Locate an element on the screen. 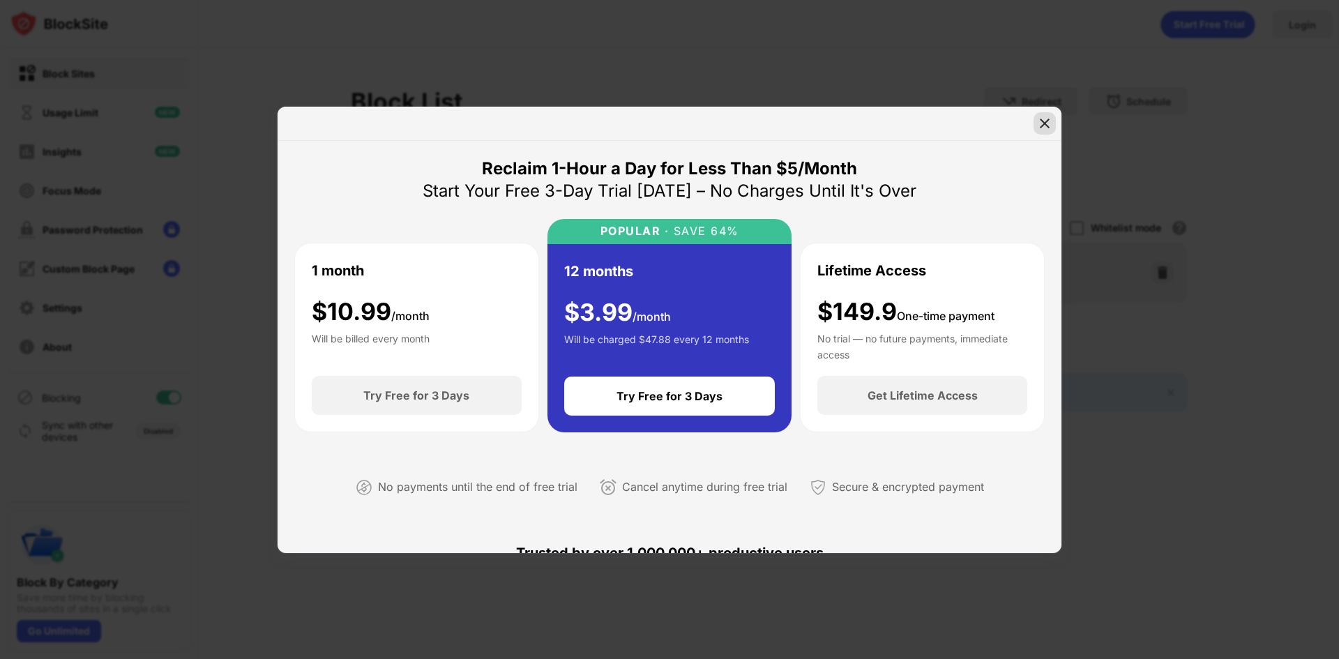 The height and width of the screenshot is (659, 1339). div: Cancel anytime during free trial is located at coordinates (704, 487).